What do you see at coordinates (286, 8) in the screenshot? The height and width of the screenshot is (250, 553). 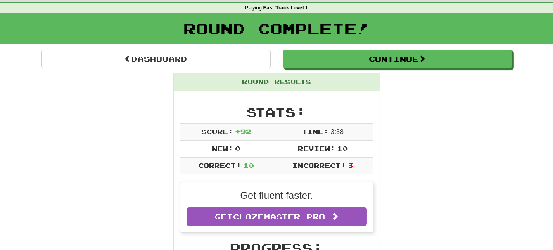 I see `strong: Fast Track Level 1` at bounding box center [286, 8].